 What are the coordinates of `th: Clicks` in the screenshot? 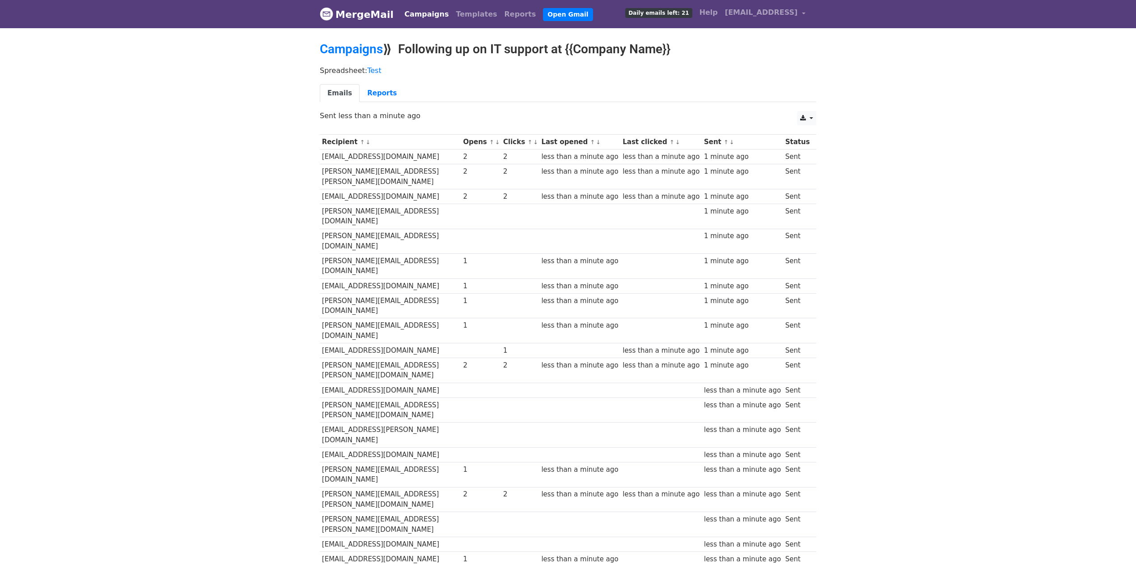 It's located at (520, 142).